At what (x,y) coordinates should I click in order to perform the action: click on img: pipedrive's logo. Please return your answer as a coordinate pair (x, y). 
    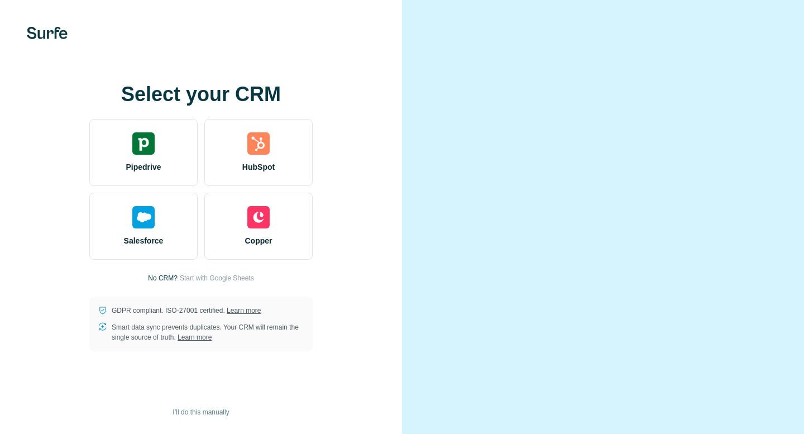
    Looking at the image, I should click on (143, 143).